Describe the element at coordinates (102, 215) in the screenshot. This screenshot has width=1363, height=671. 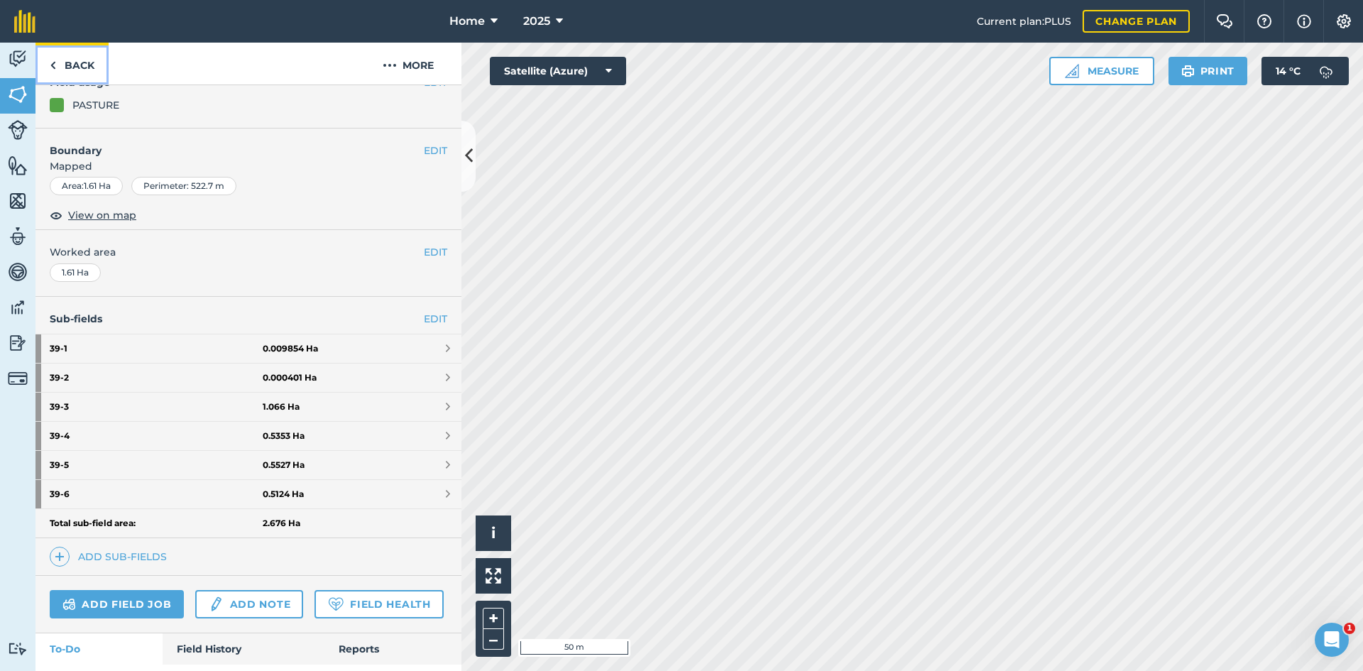
I see `span: View on map` at that location.